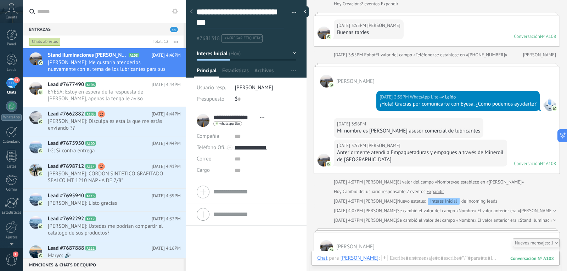  Describe the element at coordinates (12, 238) in the screenshot. I see `div: Ajustes` at that location.